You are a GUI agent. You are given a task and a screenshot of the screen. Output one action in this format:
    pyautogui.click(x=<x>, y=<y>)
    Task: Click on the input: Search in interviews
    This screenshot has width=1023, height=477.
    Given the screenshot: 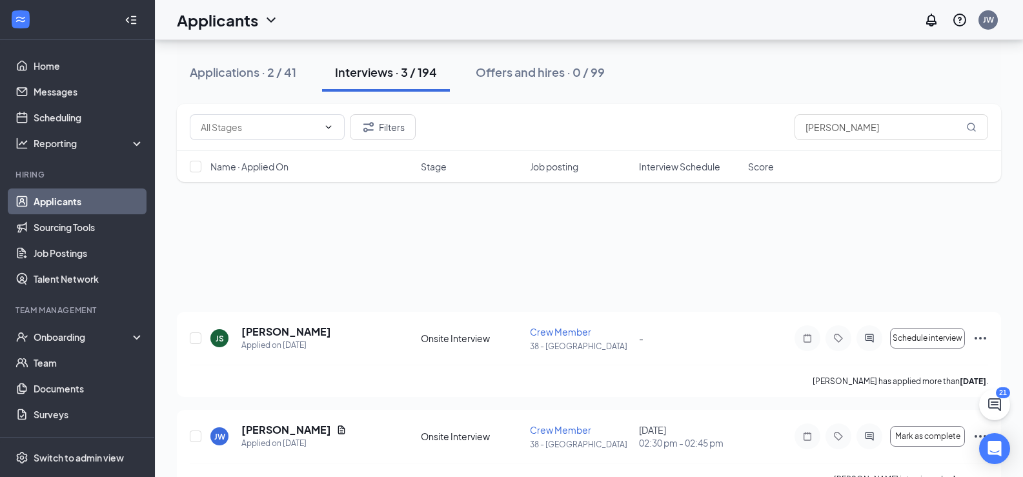 What is the action you would take?
    pyautogui.click(x=891, y=127)
    